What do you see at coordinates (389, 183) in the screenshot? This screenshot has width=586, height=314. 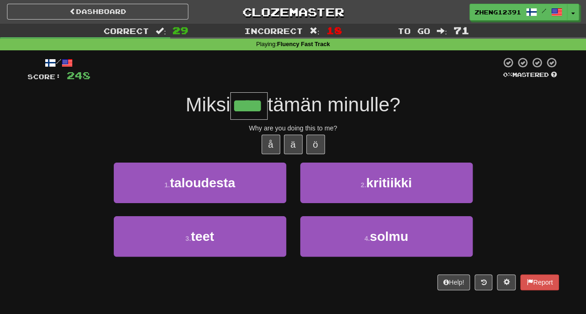 I see `span: kritiikki` at bounding box center [389, 183].